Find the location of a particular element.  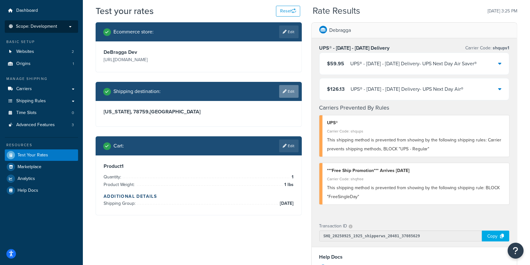

span: Carriers is located at coordinates (24, 89).